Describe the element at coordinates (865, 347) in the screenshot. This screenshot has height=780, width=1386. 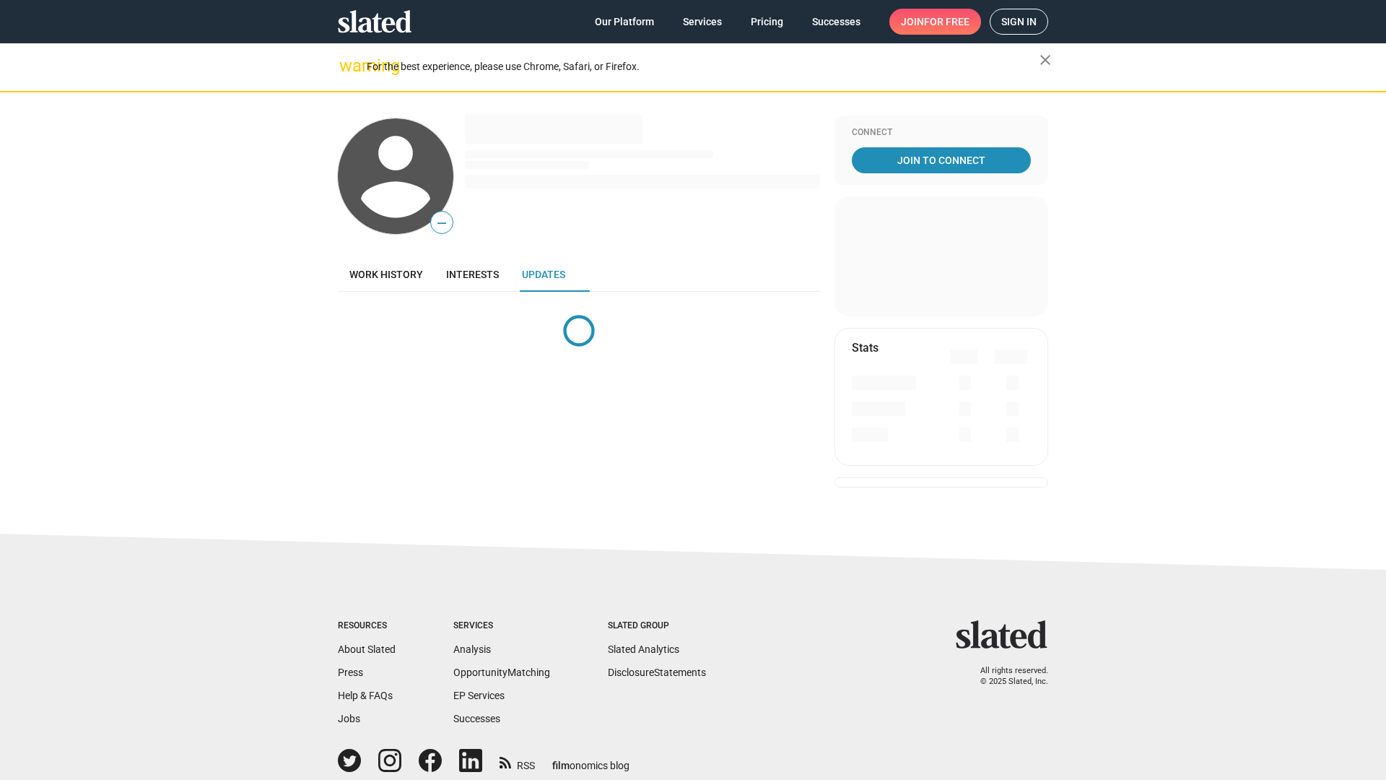
I see `mat-card-title: Stats` at that location.